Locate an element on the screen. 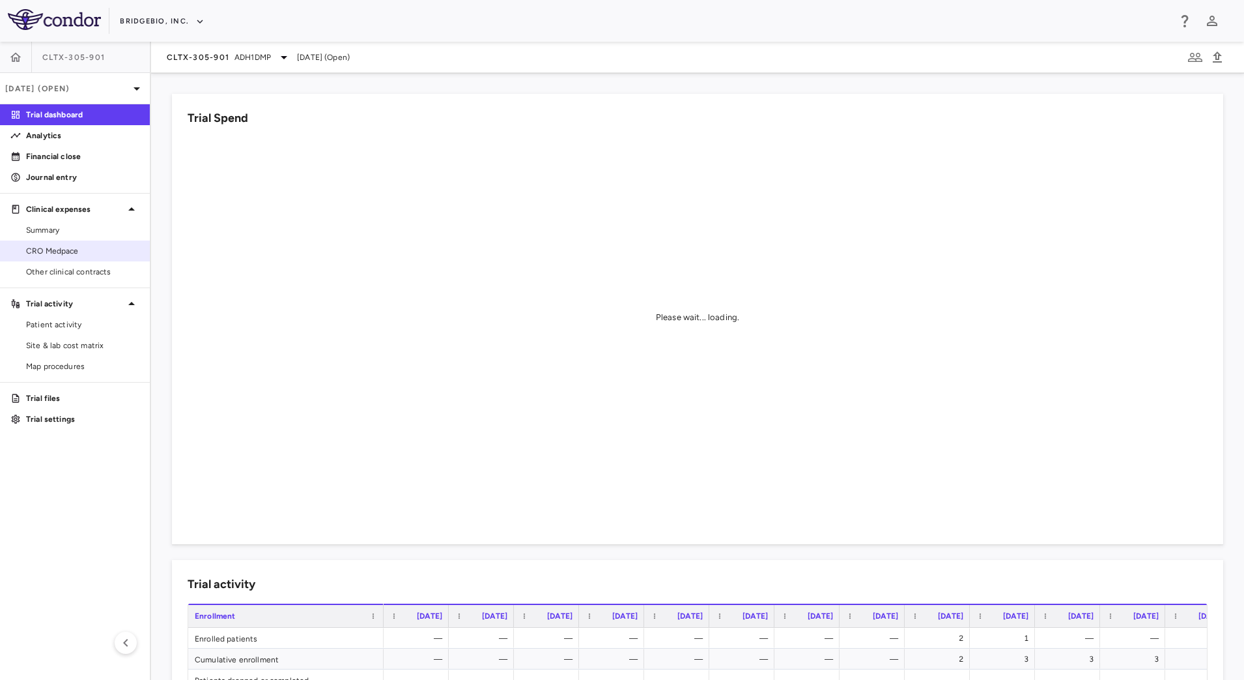 The image size is (1244, 680). span: Patient activity is located at coordinates (83, 324).